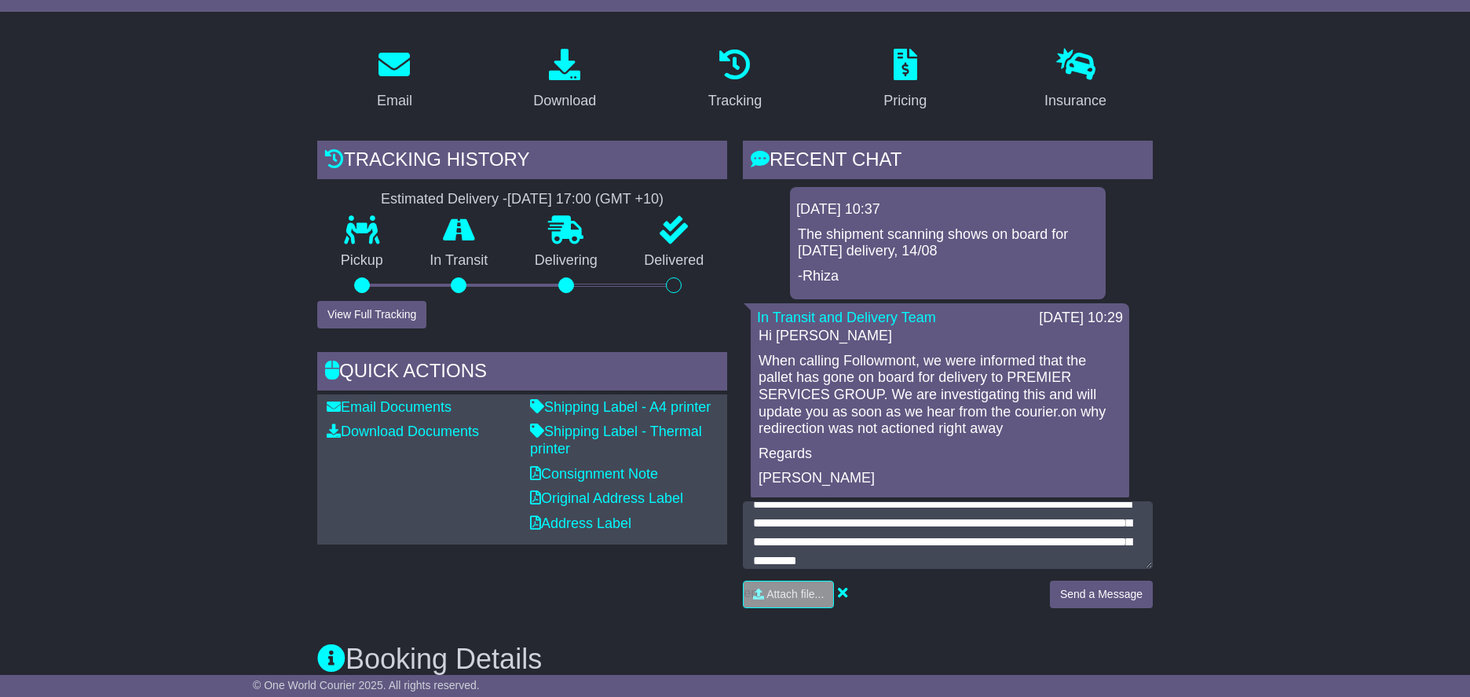  I want to click on div: Tracking history, so click(522, 162).